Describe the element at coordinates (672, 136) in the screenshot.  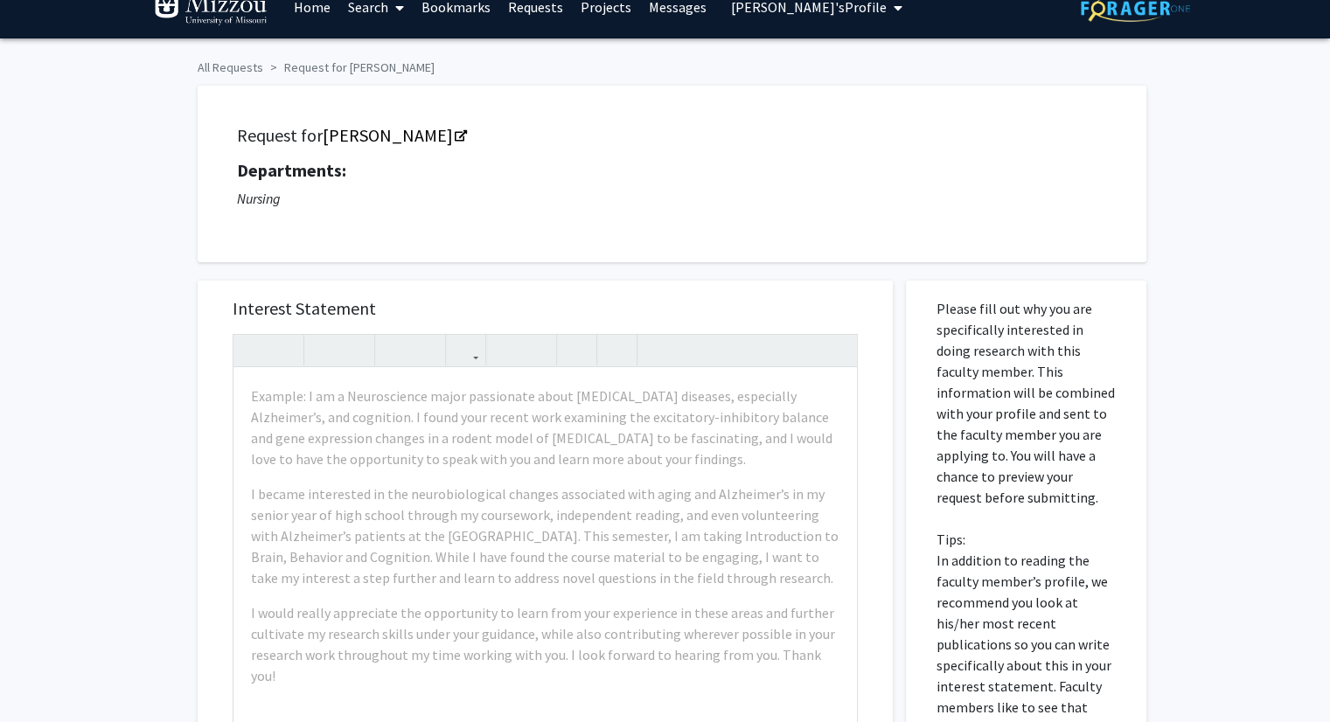
I see `h5: Request for` at that location.